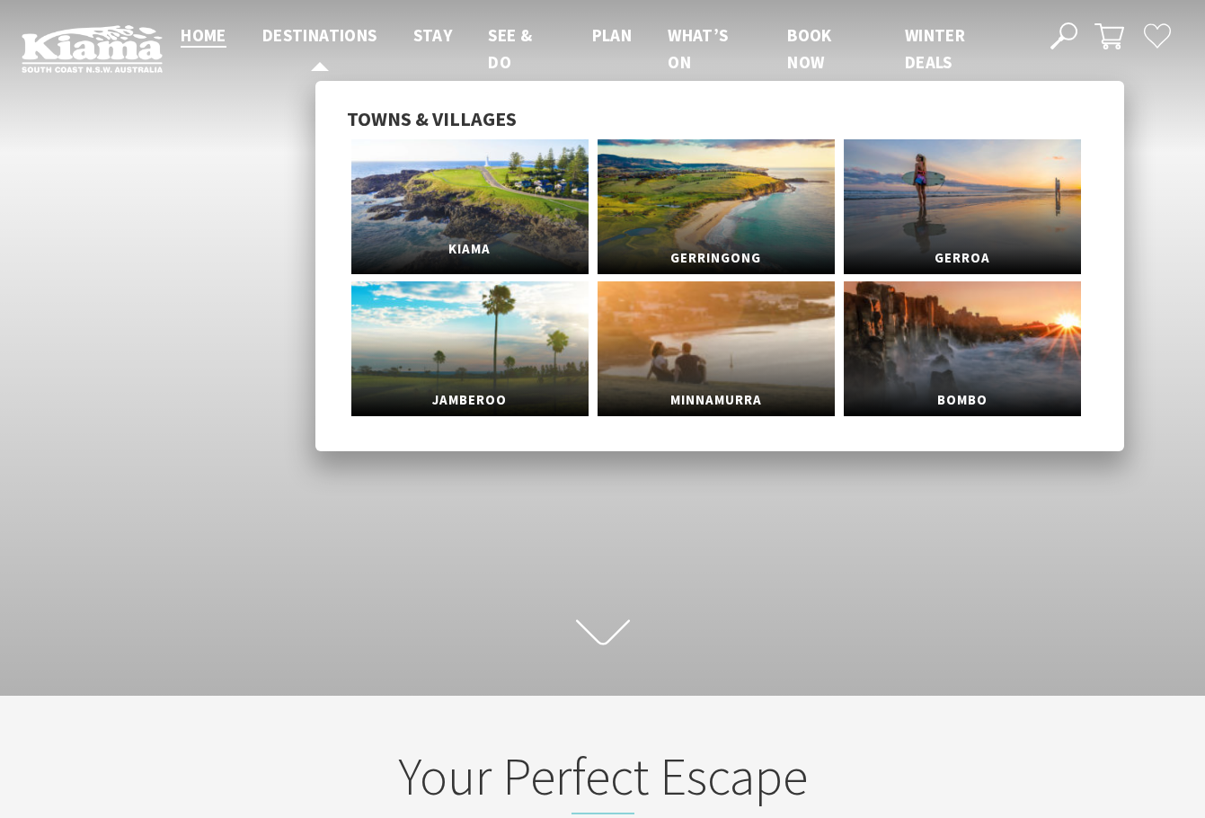 Image resolution: width=1205 pixels, height=818 pixels. What do you see at coordinates (470, 400) in the screenshot?
I see `span: Jamberoo` at bounding box center [470, 400].